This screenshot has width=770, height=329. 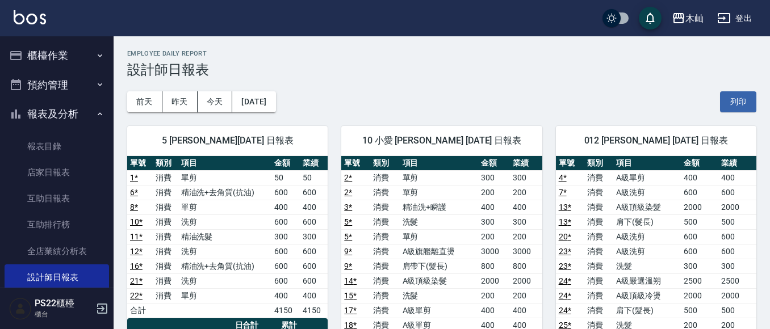 What do you see at coordinates (57, 199) in the screenshot?
I see `a: 互助日報表` at bounding box center [57, 199].